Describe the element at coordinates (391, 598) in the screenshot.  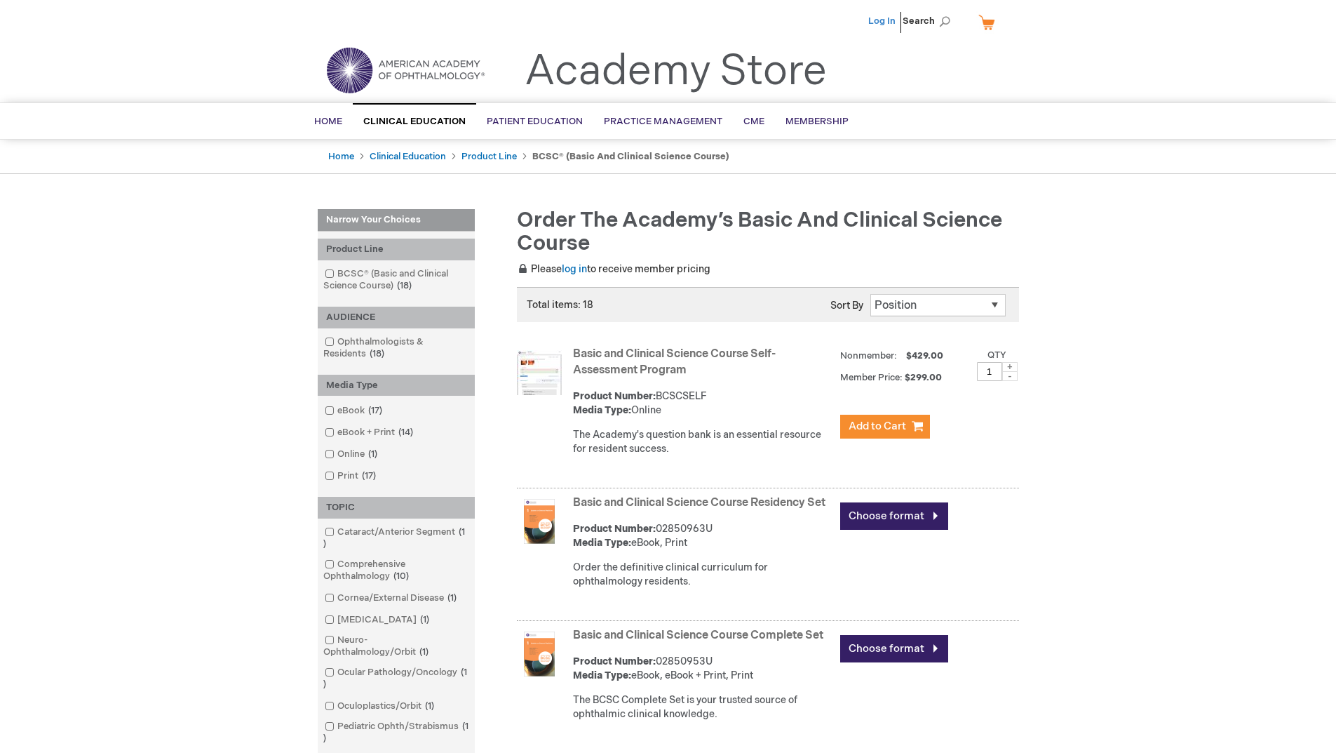
I see `a: Cornea/External Disease1` at that location.